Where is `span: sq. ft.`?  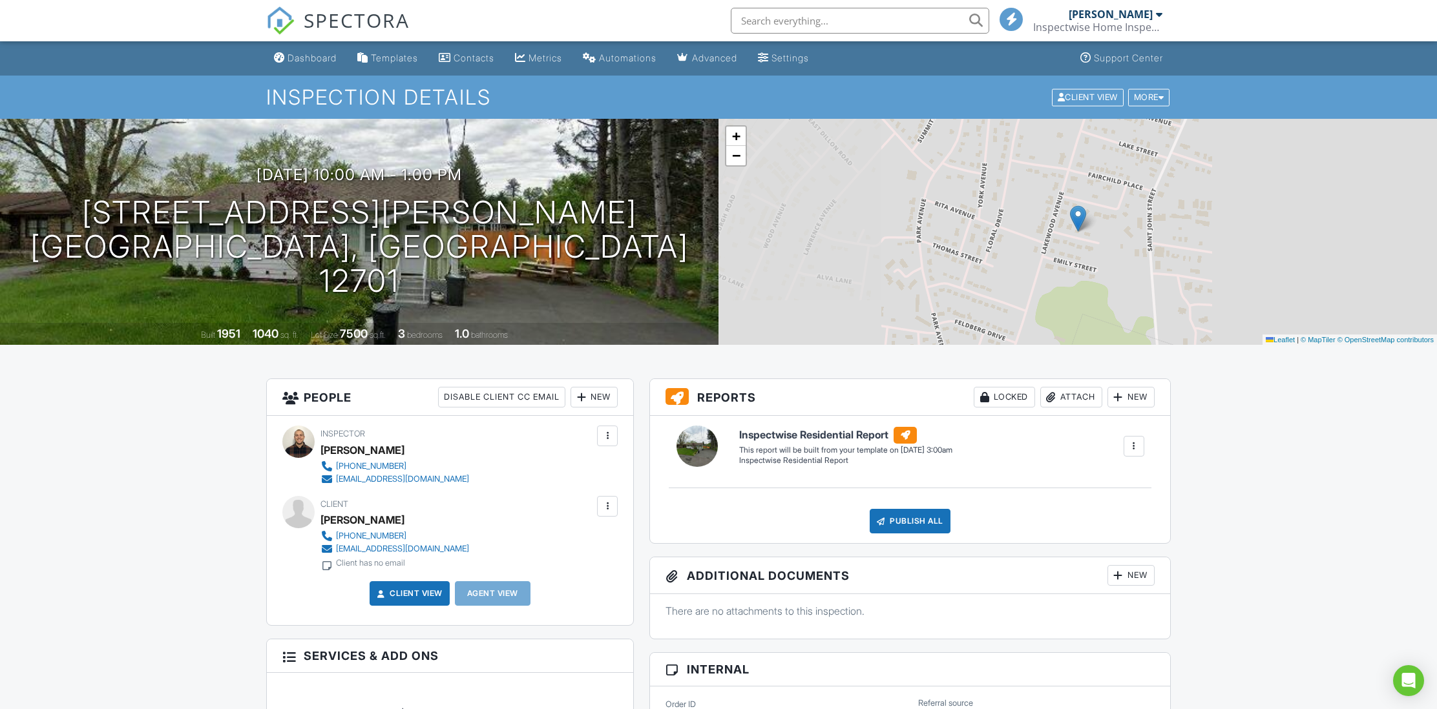 span: sq. ft. is located at coordinates (289, 335).